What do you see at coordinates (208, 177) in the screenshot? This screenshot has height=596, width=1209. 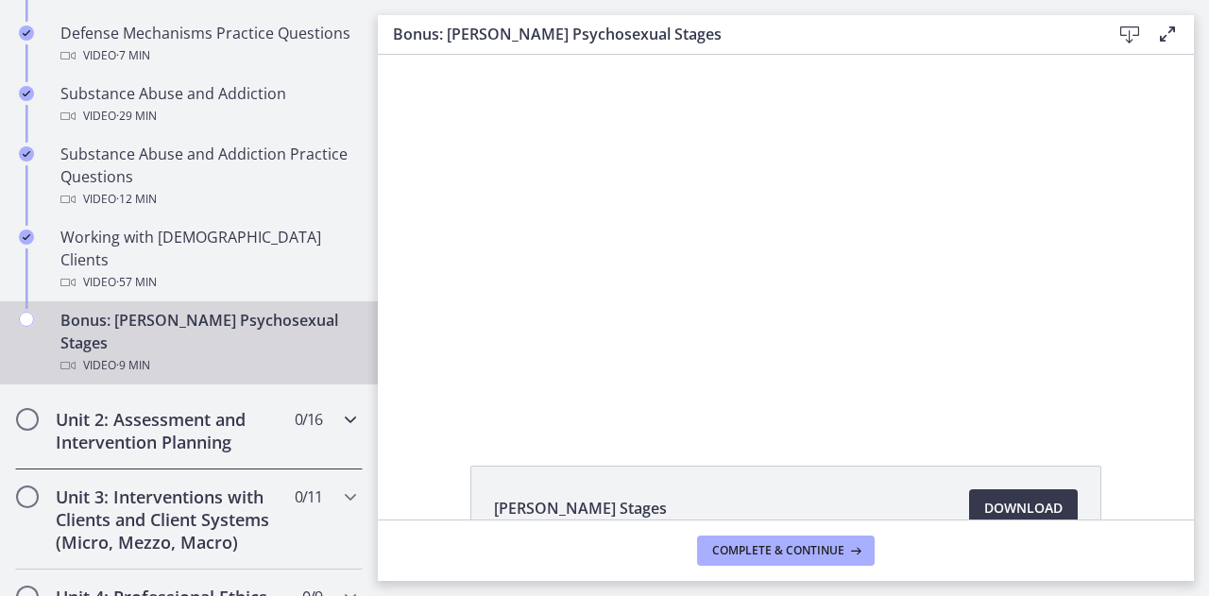 I see `div: Substance Abuse and Addiction Practice Questions` at bounding box center [208, 177].